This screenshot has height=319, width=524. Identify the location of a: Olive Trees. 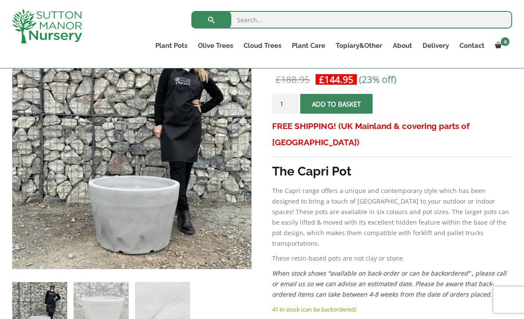
(215, 46).